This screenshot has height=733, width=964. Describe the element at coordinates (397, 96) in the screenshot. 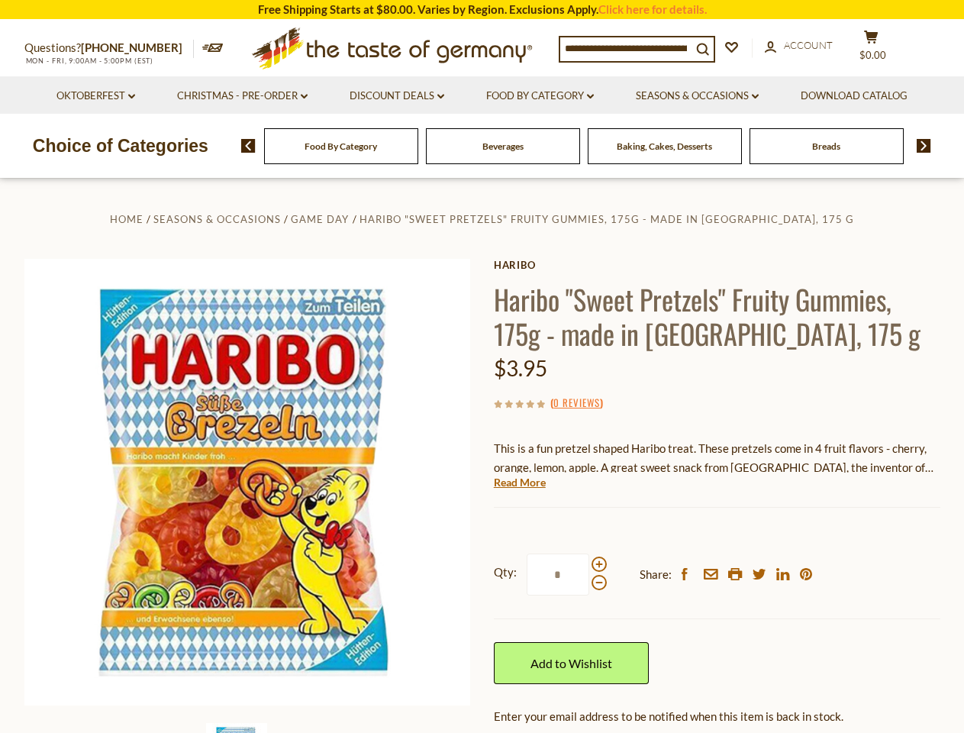

I see `a: Discount Deals` at that location.